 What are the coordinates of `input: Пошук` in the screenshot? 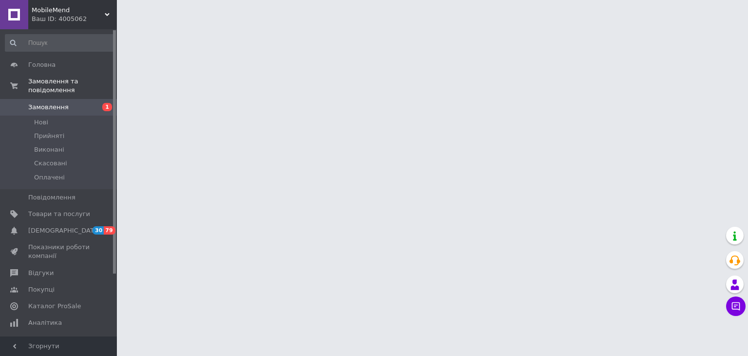 It's located at (60, 43).